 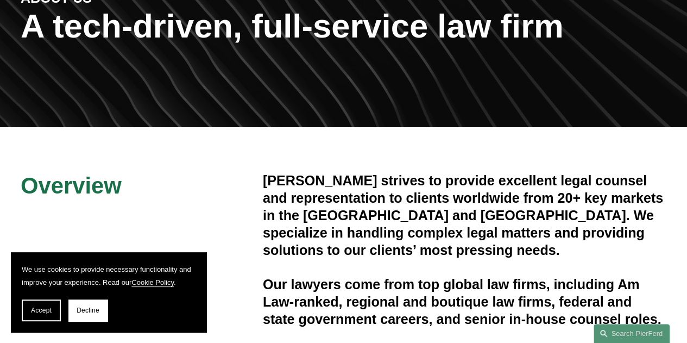 I want to click on span: Overview, so click(x=71, y=185).